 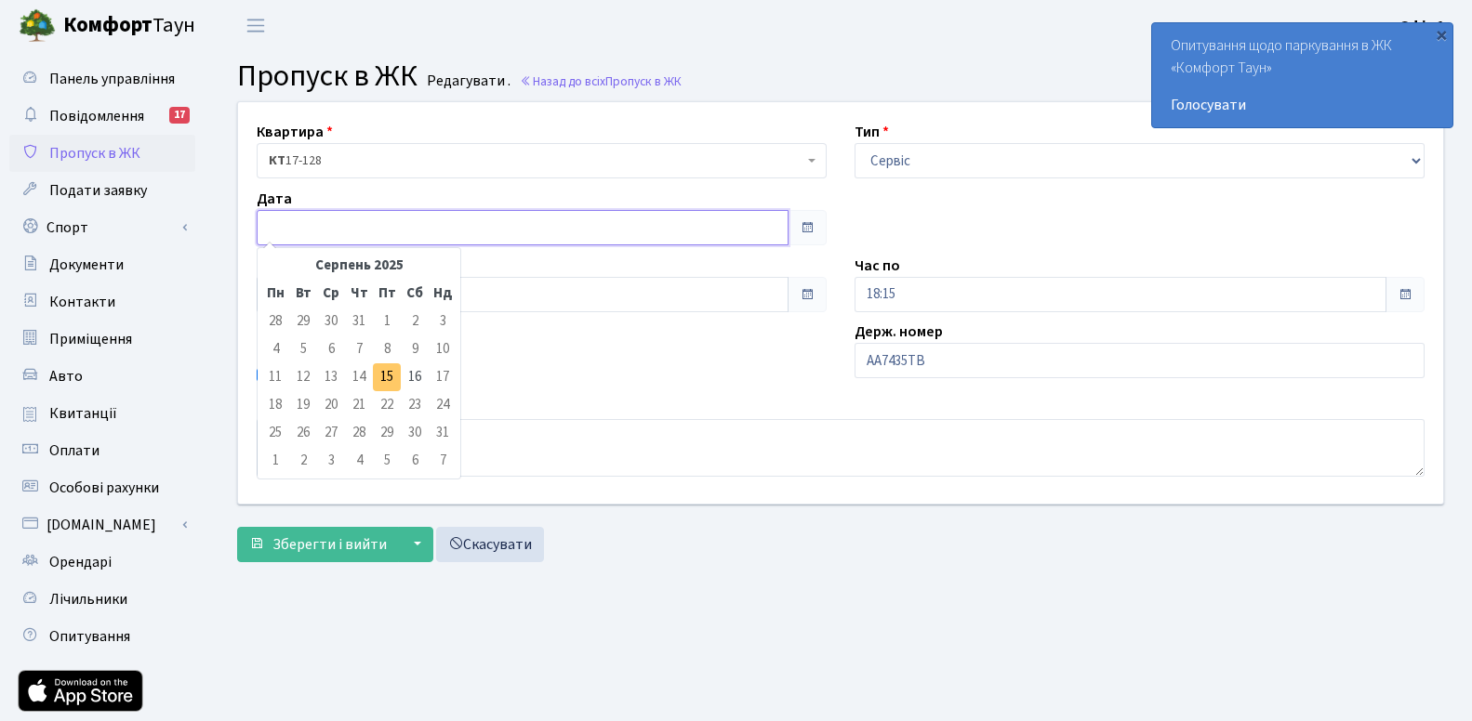 I want to click on label: Дата, so click(x=274, y=199).